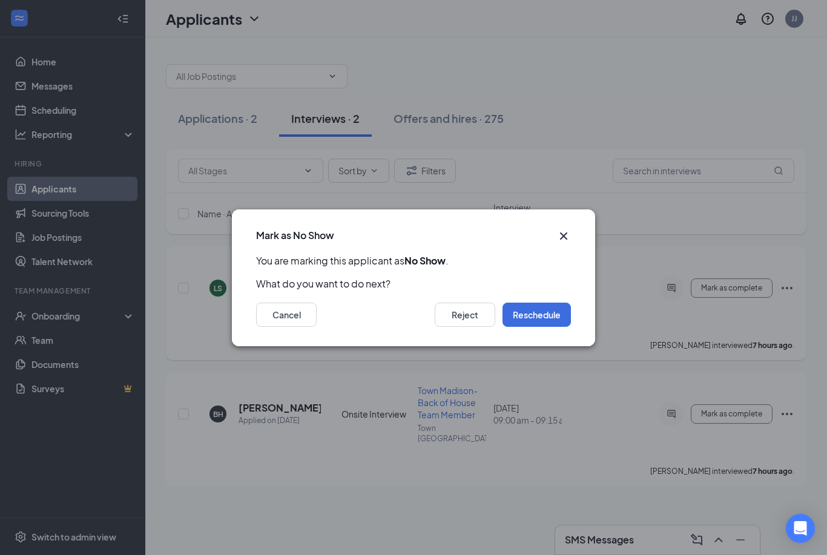 The height and width of the screenshot is (555, 827). Describe the element at coordinates (465, 315) in the screenshot. I see `button: Reject` at that location.